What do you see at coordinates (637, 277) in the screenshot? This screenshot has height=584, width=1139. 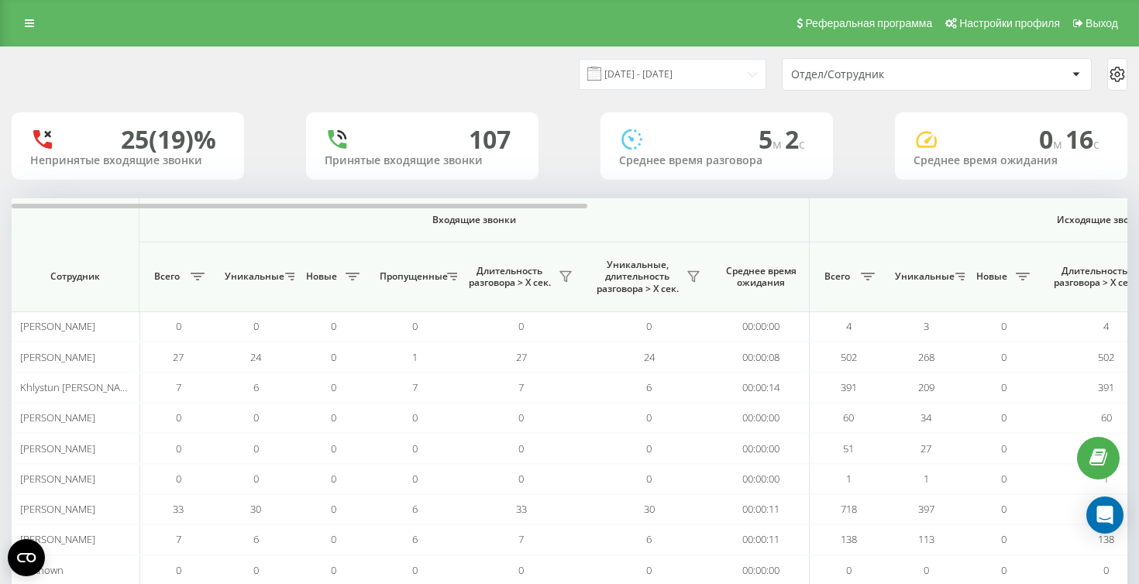 I see `span: Уникальные, длительность разговора > Х сек.` at bounding box center [637, 277].